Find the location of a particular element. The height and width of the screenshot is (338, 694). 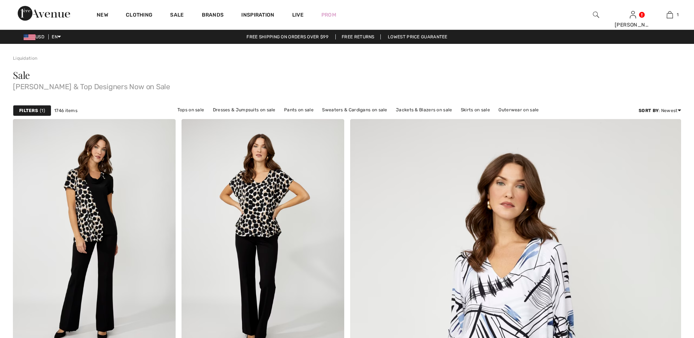

a: Live is located at coordinates (298, 15).